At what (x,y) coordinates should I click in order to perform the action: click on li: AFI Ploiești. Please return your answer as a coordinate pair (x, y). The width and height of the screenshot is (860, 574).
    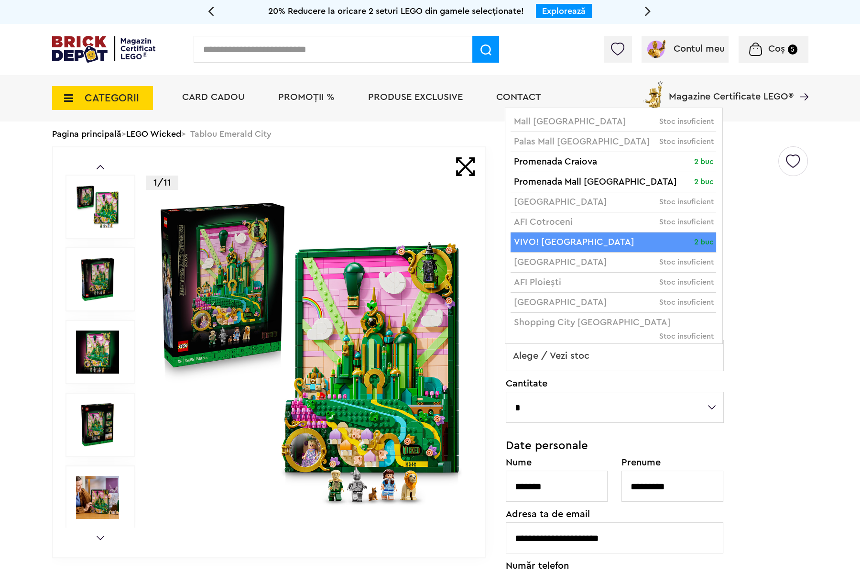
    Looking at the image, I should click on (613, 282).